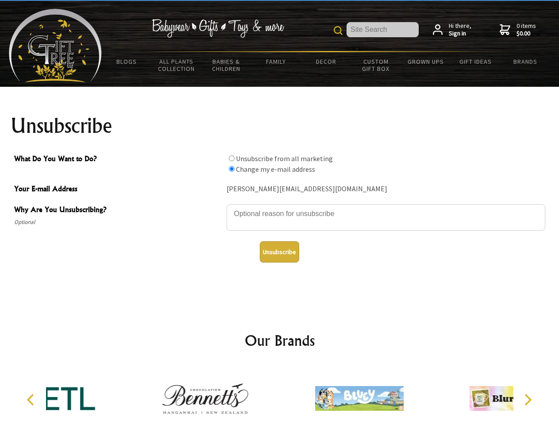 The width and height of the screenshot is (559, 425). What do you see at coordinates (280, 340) in the screenshot?
I see `h2: Our Brands` at bounding box center [280, 340].